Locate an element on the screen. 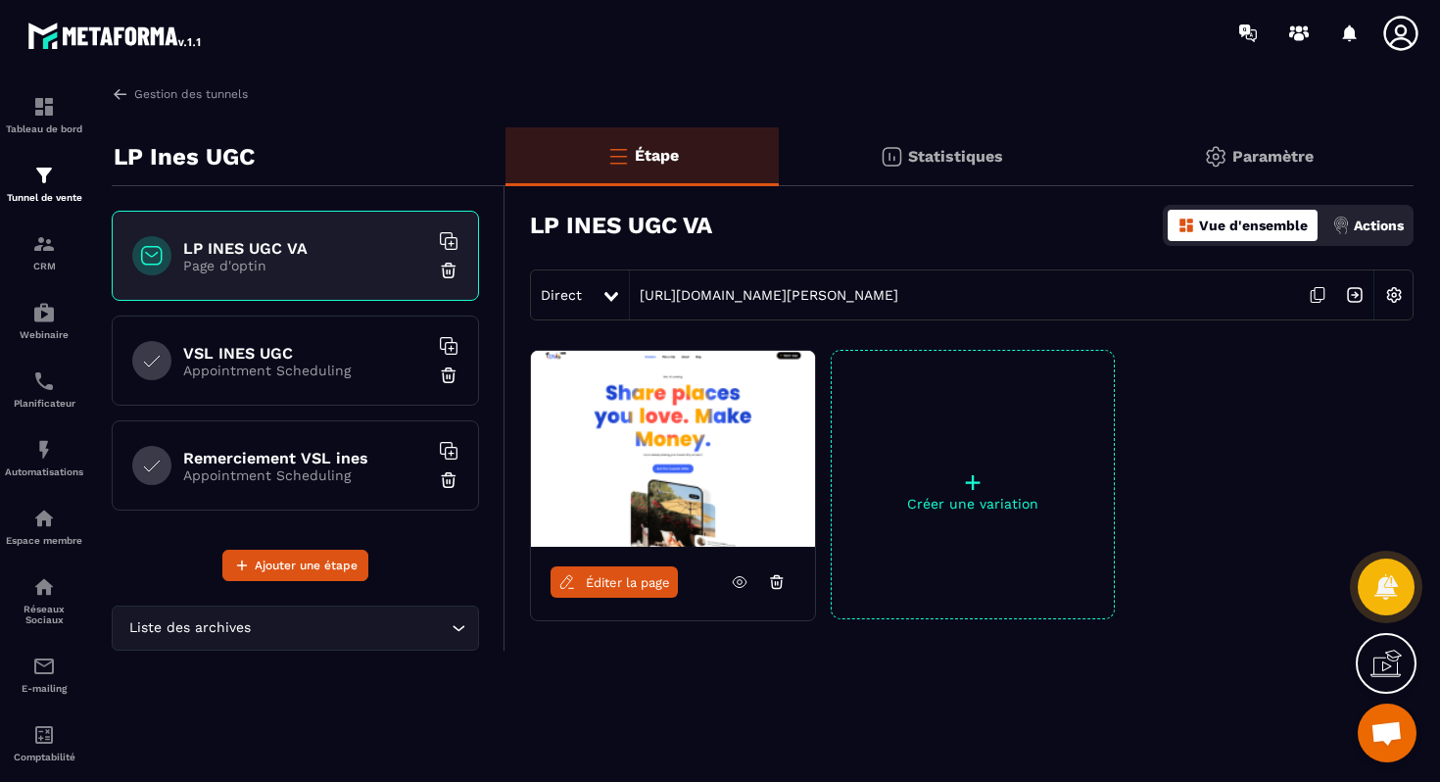 Image resolution: width=1440 pixels, height=782 pixels. img: bars-o.4a397970.svg is located at coordinates (618, 156).